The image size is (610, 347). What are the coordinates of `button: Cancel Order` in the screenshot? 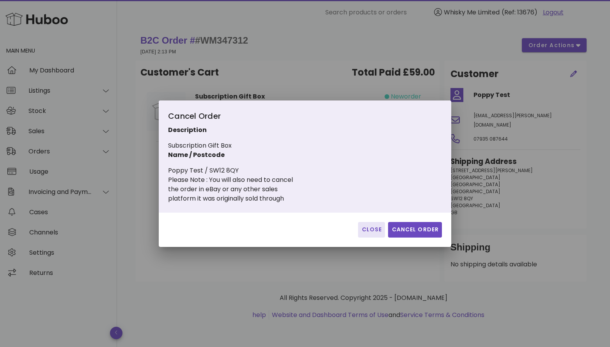 It's located at (415, 230).